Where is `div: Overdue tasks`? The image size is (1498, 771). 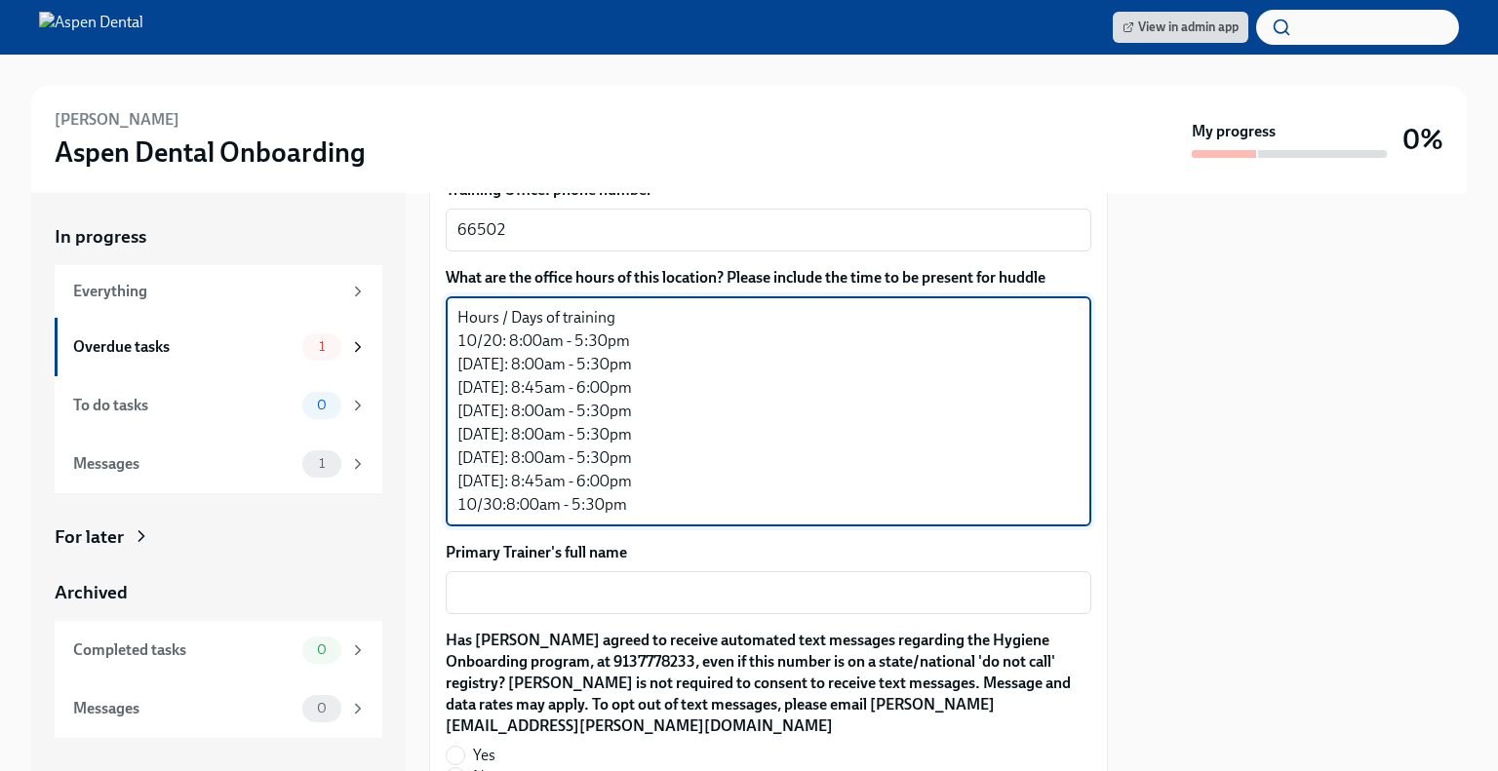
div: Overdue tasks is located at coordinates (183, 347).